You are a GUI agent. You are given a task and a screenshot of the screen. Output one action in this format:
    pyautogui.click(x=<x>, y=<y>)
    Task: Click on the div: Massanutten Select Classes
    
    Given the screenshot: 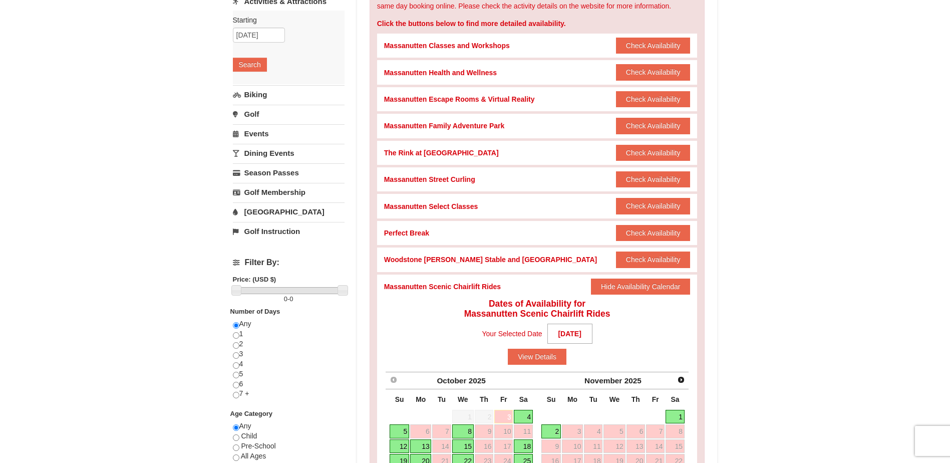 What is the action you would take?
    pyautogui.click(x=431, y=206)
    